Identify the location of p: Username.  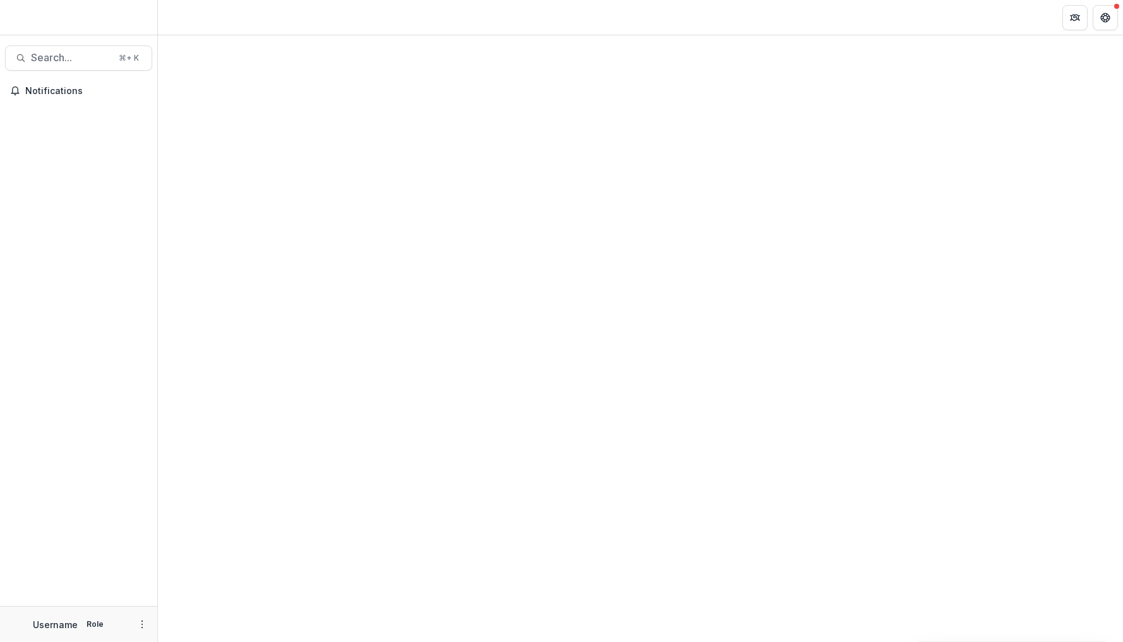
(55, 625).